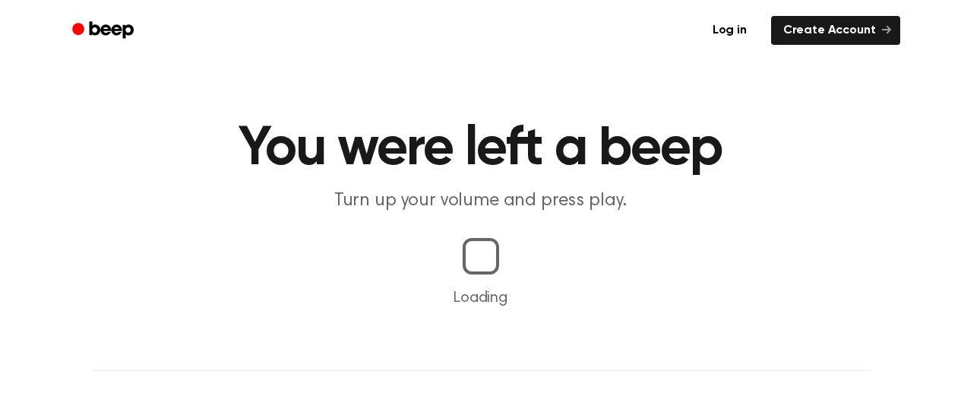  Describe the element at coordinates (480, 298) in the screenshot. I see `p: Loading` at that location.